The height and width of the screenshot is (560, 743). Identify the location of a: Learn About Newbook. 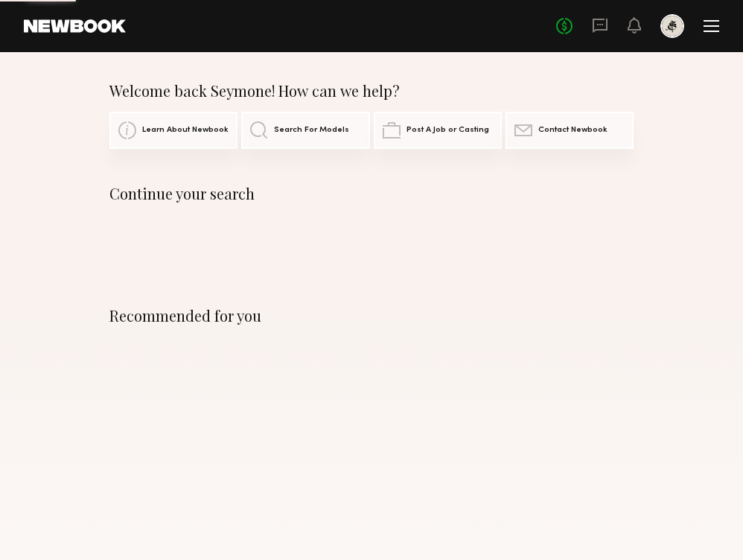
(174, 130).